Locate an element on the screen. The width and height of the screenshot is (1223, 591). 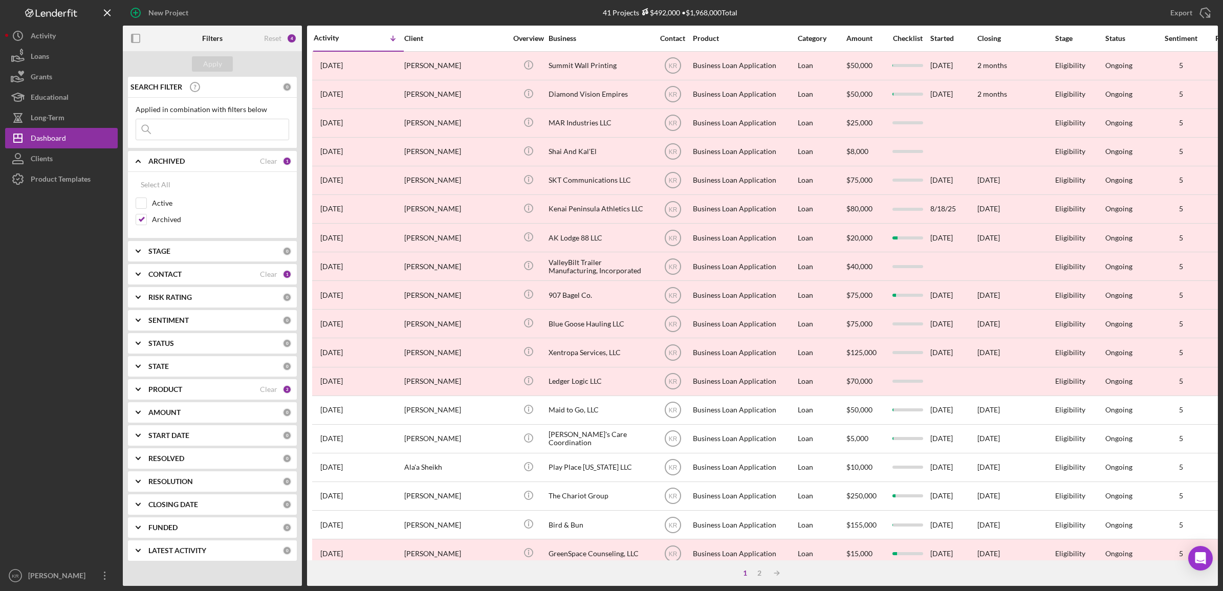
b: ARCHIVED is located at coordinates (166, 161).